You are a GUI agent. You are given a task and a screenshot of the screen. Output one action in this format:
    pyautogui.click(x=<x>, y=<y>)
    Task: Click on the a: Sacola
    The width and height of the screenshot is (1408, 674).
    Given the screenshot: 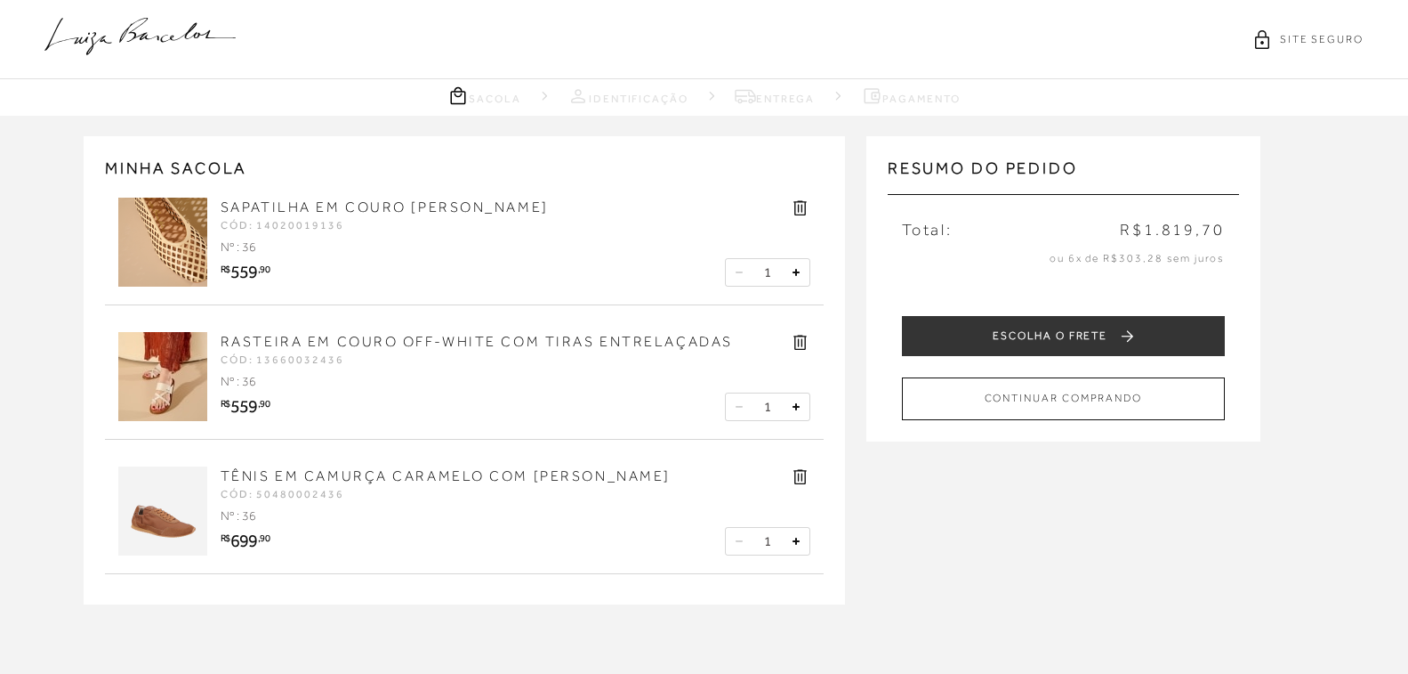 What is the action you would take?
    pyautogui.click(x=484, y=95)
    